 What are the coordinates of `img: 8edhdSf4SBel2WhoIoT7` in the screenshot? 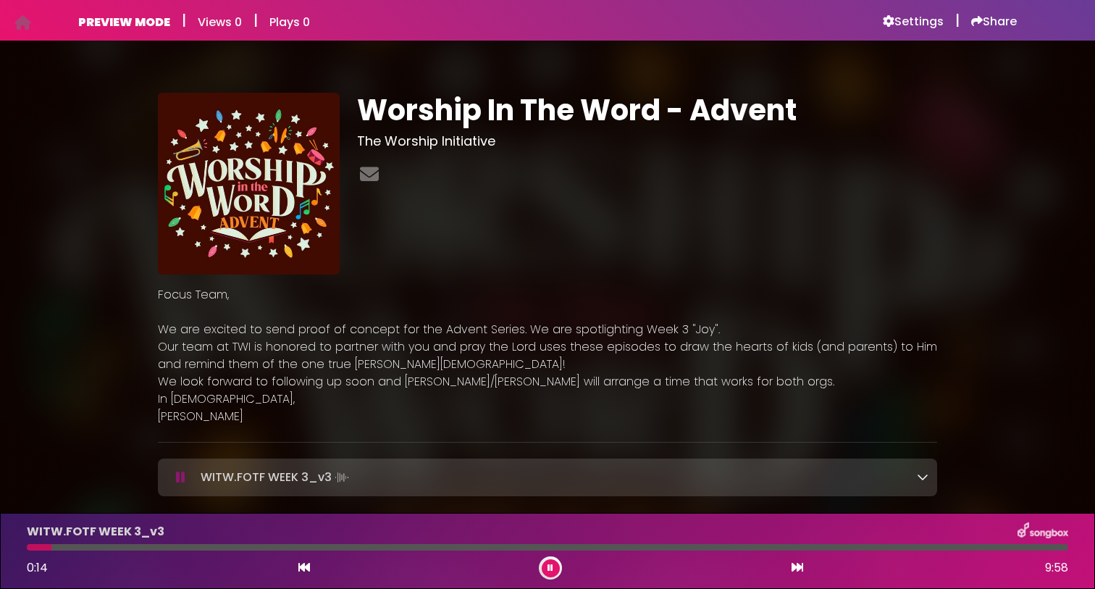 It's located at (248, 183).